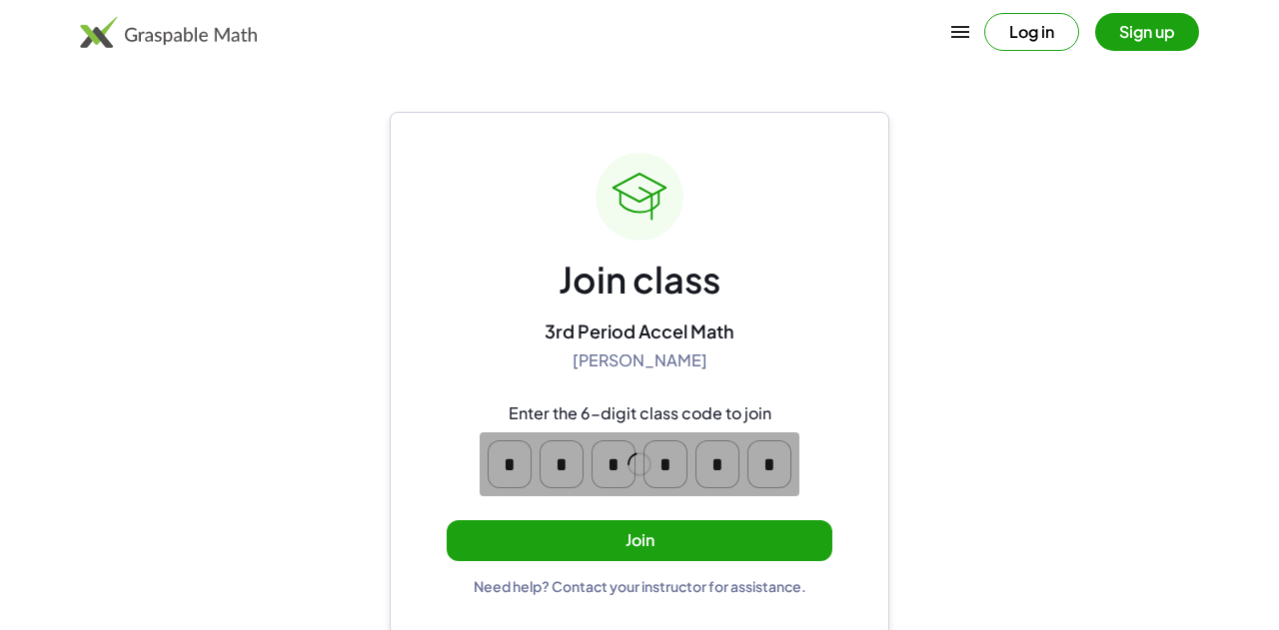  I want to click on div: Need help? Contact your instructor for assistance., so click(639, 586).